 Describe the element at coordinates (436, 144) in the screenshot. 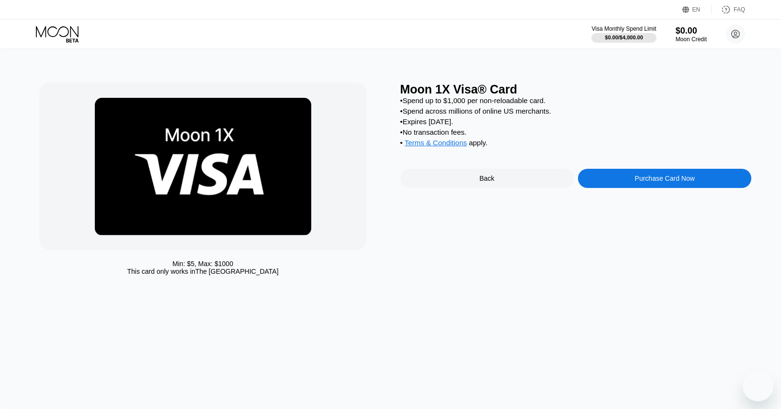

I see `div: Terms & Conditions` at that location.